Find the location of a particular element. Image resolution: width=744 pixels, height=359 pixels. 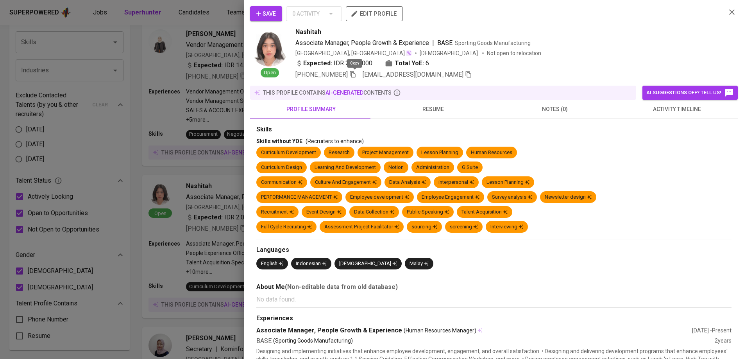

div: Survey analysis is located at coordinates (512, 197).